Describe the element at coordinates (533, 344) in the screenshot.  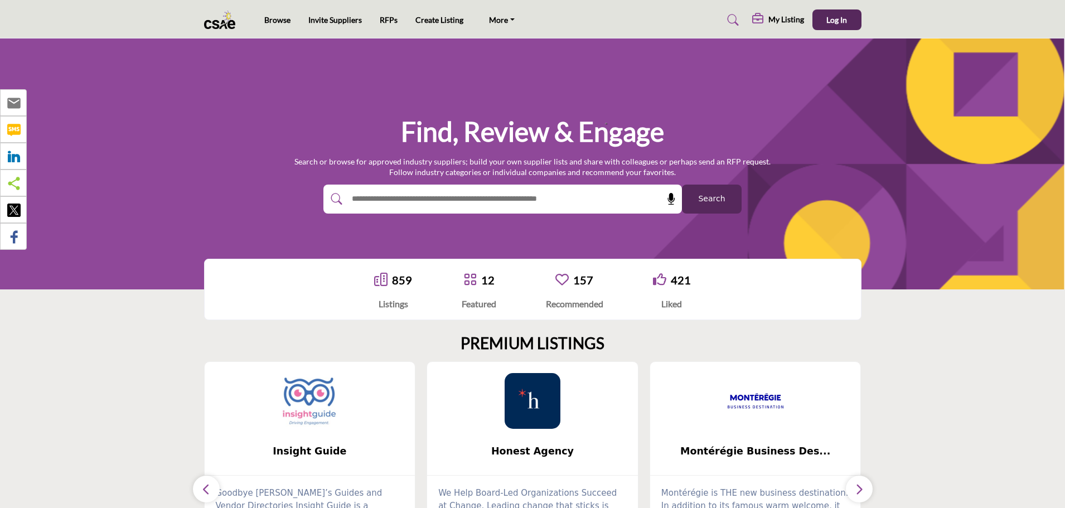
I see `h2: PREMIUM LISTINGS` at that location.